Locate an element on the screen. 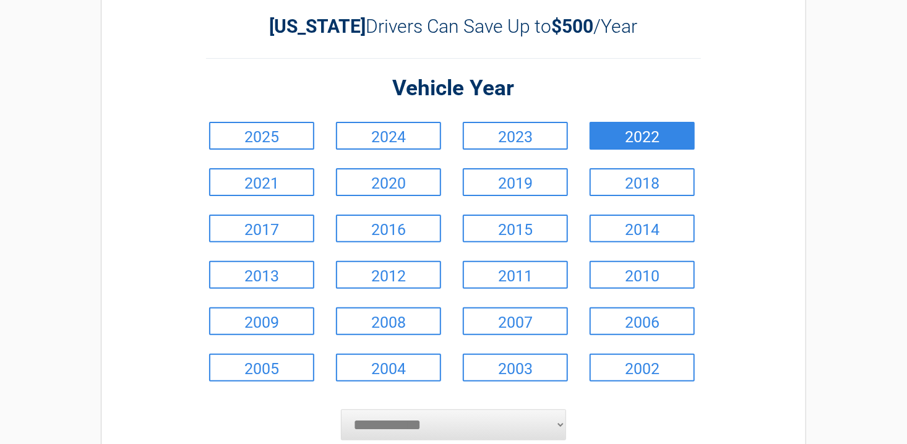  a: 2016 is located at coordinates (388, 228).